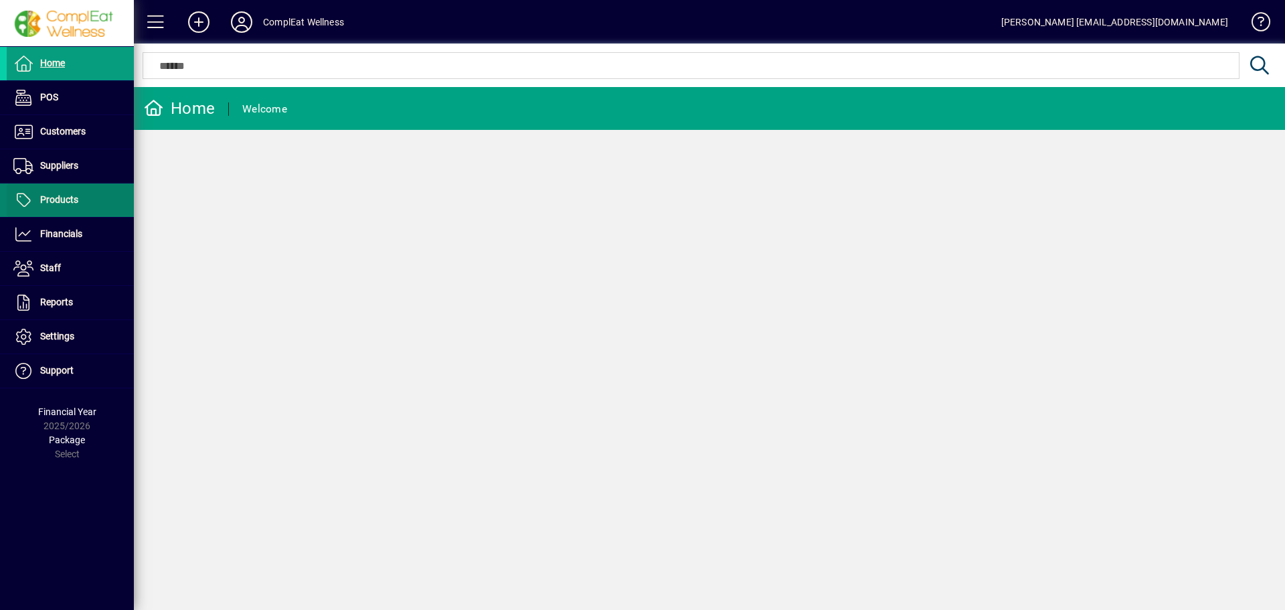 The image size is (1285, 610). What do you see at coordinates (57, 370) in the screenshot?
I see `span: Support` at bounding box center [57, 370].